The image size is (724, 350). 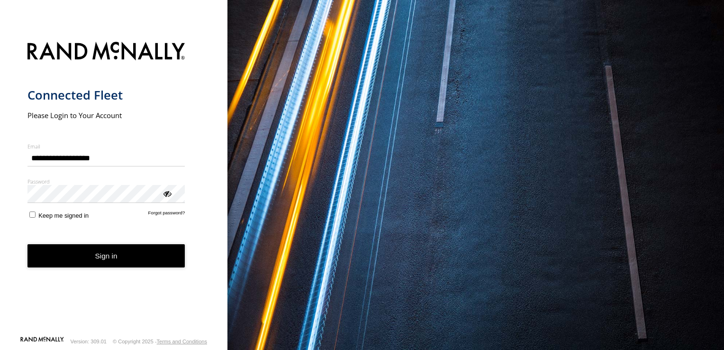 I want to click on a: Visit our Website, so click(x=42, y=341).